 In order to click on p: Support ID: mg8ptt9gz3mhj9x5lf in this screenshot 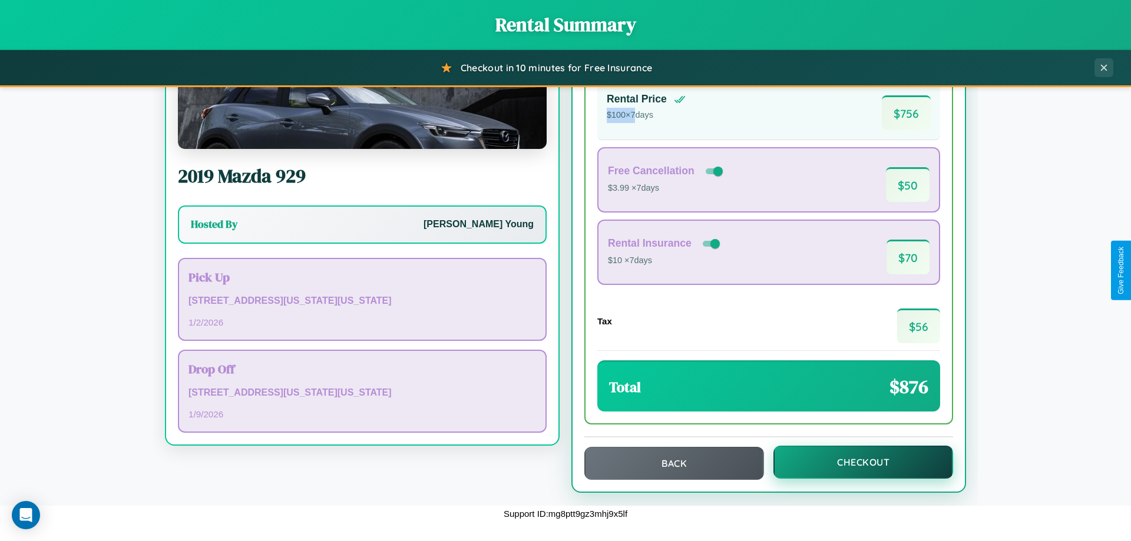, I will do `click(565, 514)`.